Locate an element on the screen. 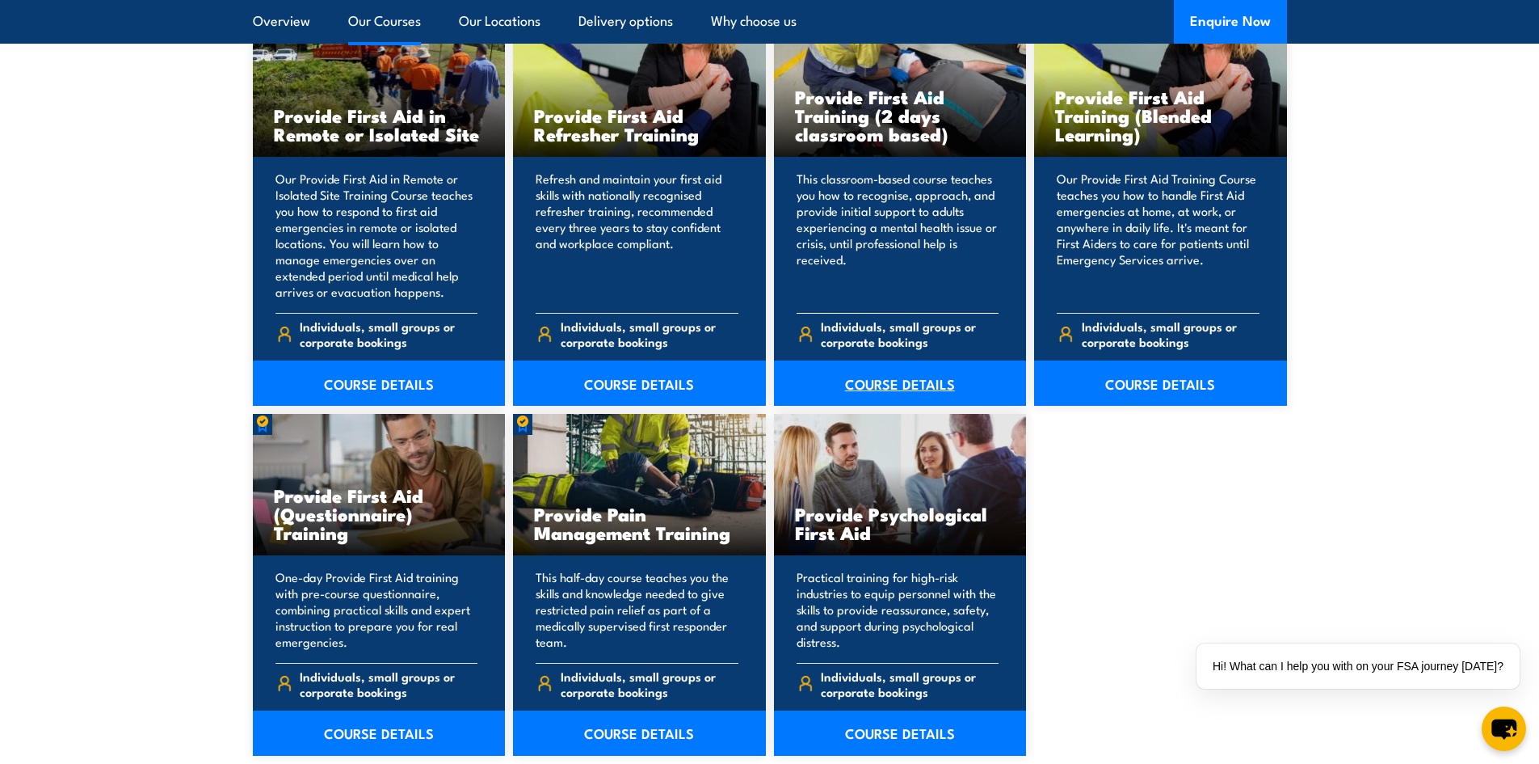 Image resolution: width=1539 pixels, height=764 pixels. p: Our Provide First Aid Training Course teaches you how to handle First Aid emergencies at home, at... is located at coordinates (1158, 235).